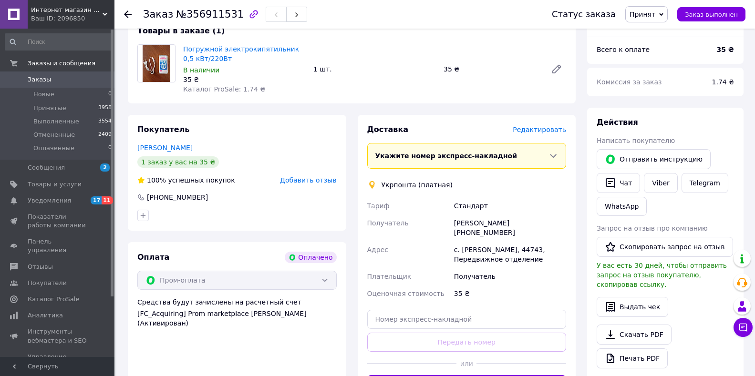 The width and height of the screenshot is (755, 376). I want to click on span: Принят, so click(643, 14).